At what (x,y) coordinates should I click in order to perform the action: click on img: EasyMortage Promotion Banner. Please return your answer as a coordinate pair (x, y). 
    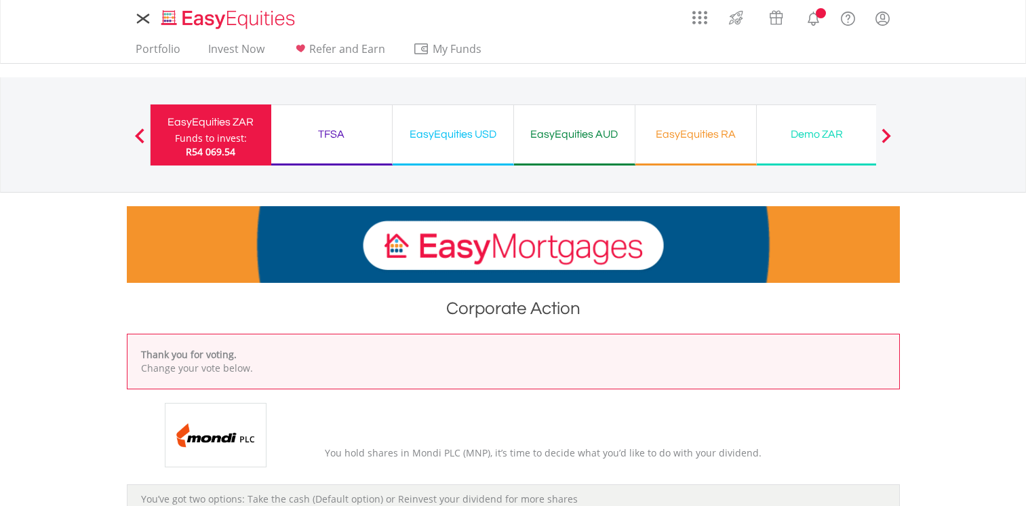
    Looking at the image, I should click on (513, 244).